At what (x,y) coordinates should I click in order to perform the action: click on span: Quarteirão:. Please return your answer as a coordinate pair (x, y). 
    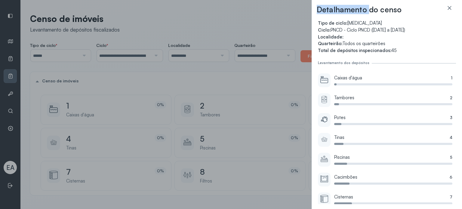
    Looking at the image, I should click on (330, 43).